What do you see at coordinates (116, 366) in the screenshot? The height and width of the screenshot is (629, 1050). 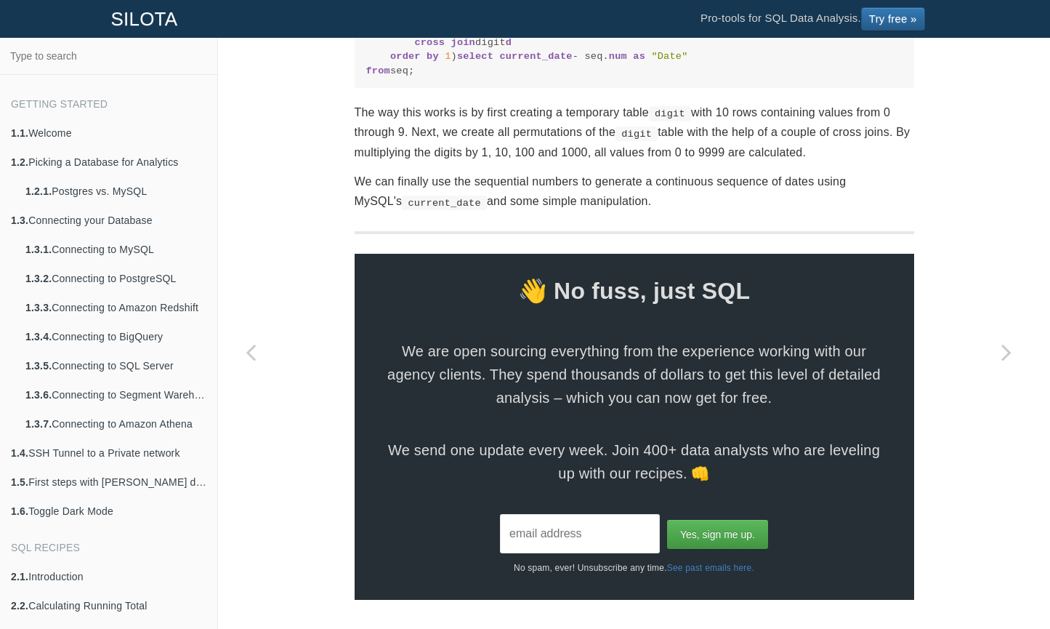 I see `a: 1.3.5.Connecting to SQL Server` at bounding box center [116, 366].